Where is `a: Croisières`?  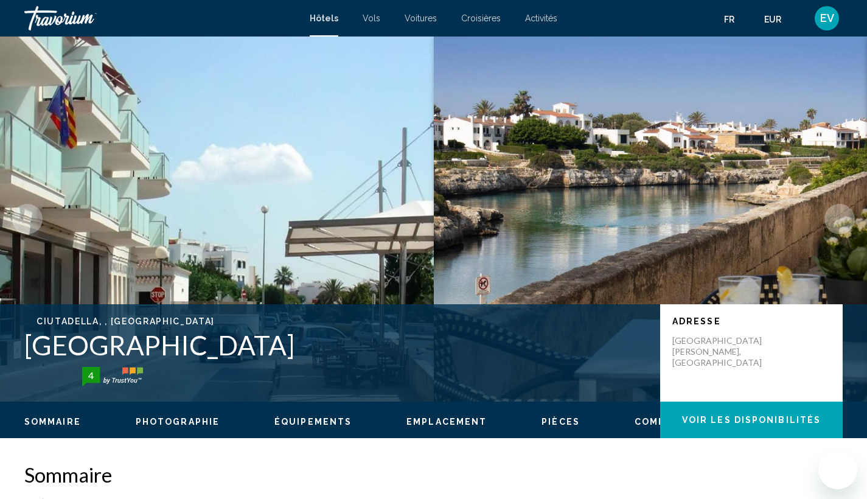
a: Croisières is located at coordinates (481, 18).